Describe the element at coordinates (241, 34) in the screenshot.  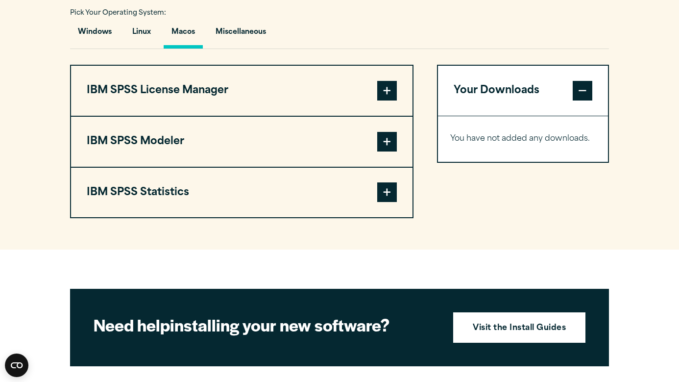
I see `button: Miscellaneous` at that location.